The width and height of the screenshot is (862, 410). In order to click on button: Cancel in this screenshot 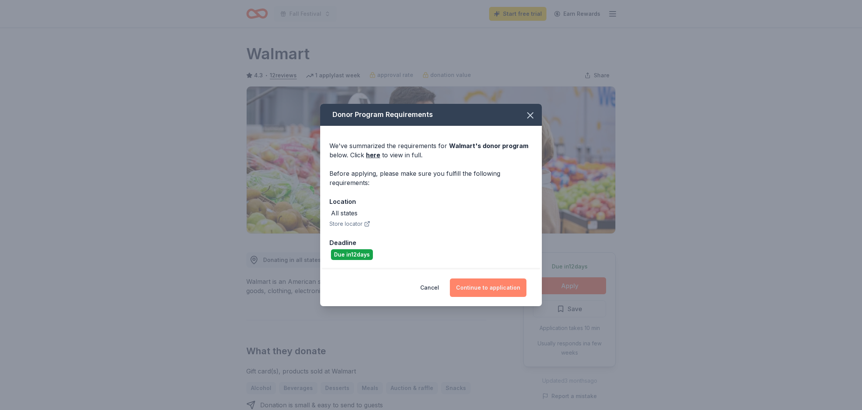, I will do `click(429, 288)`.